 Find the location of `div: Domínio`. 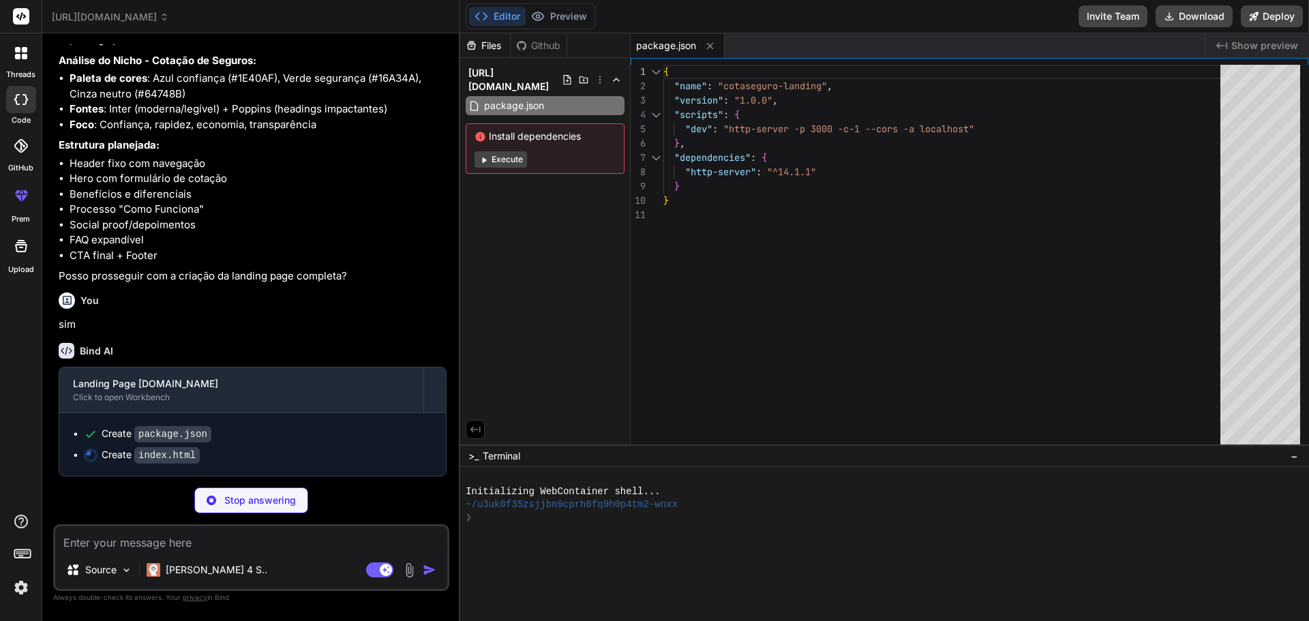

div: Domínio is located at coordinates (88, 85).